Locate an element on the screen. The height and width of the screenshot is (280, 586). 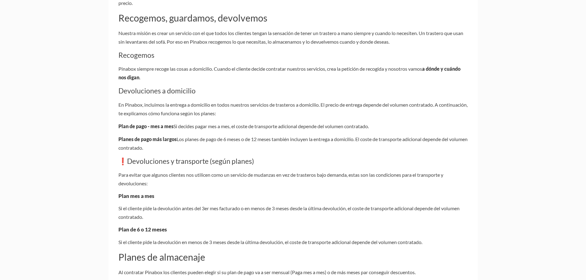
p: Si el cliente pide la devolución en menos de 3 meses desde la última devolución, el coste de tran... is located at coordinates (293, 242).